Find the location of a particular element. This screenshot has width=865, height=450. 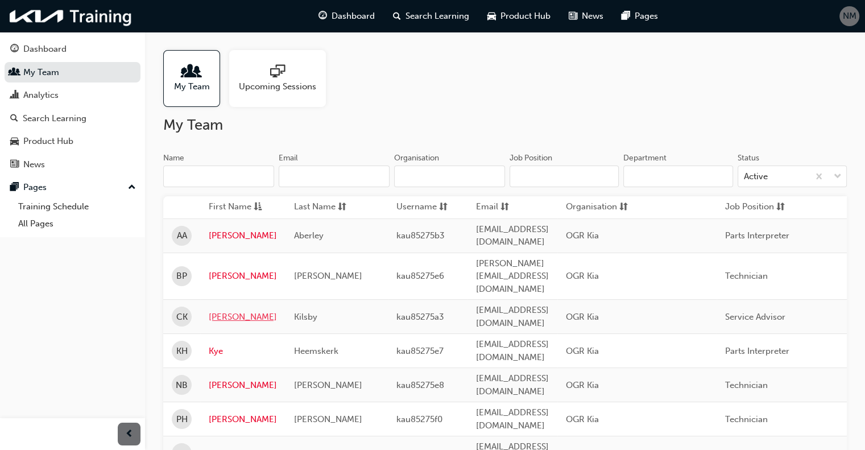

button: Emailsorting-icon is located at coordinates (507, 207).